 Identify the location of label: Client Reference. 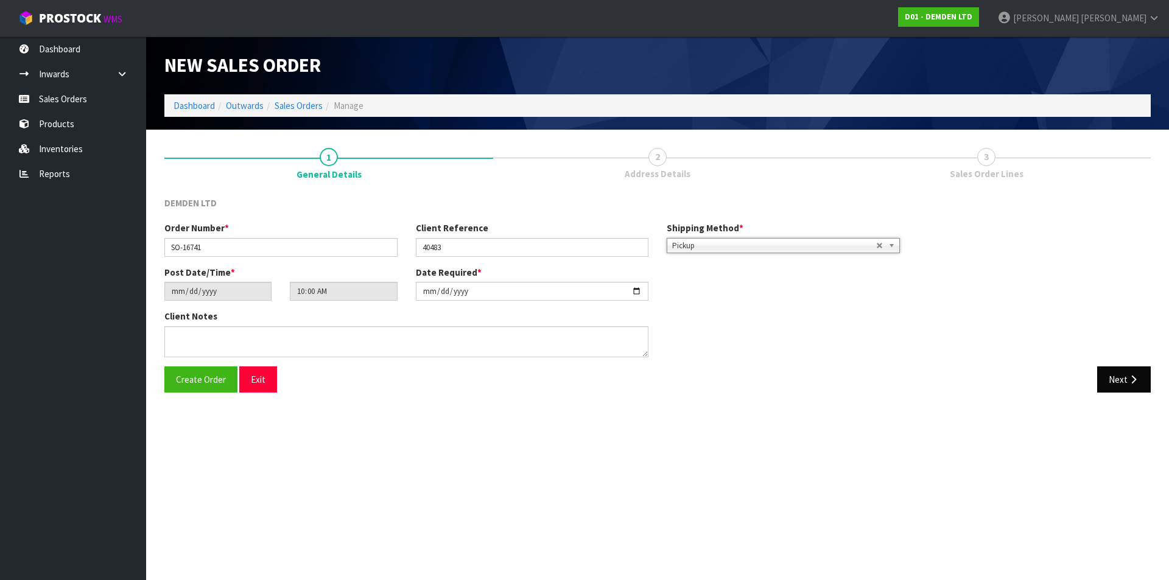
(452, 228).